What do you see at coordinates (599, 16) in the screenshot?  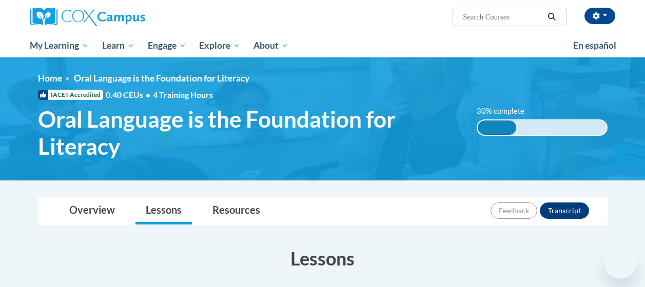 I see `button: Account Settings` at bounding box center [599, 16].